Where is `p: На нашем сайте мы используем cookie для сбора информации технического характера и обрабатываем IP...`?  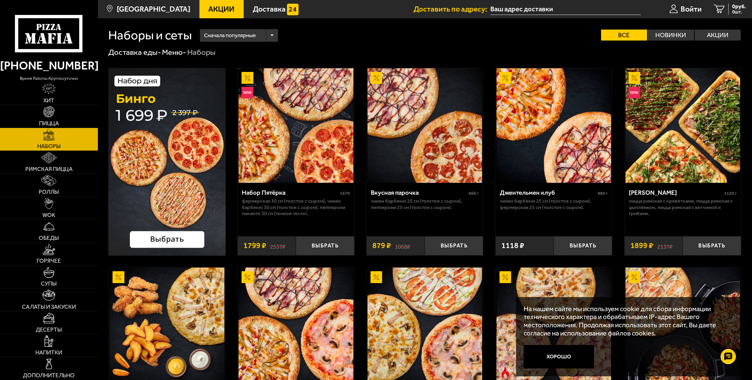
p: На нашем сайте мы используем cookie для сбора информации технического характера и обрабатываем IP... is located at coordinates (627, 322).